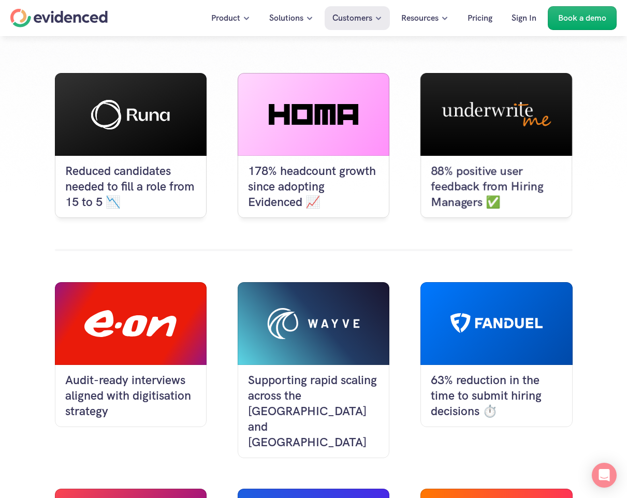 The height and width of the screenshot is (498, 627). I want to click on a: Reduced candidates needed to fill a role from 15 to 5 📉, so click(130, 145).